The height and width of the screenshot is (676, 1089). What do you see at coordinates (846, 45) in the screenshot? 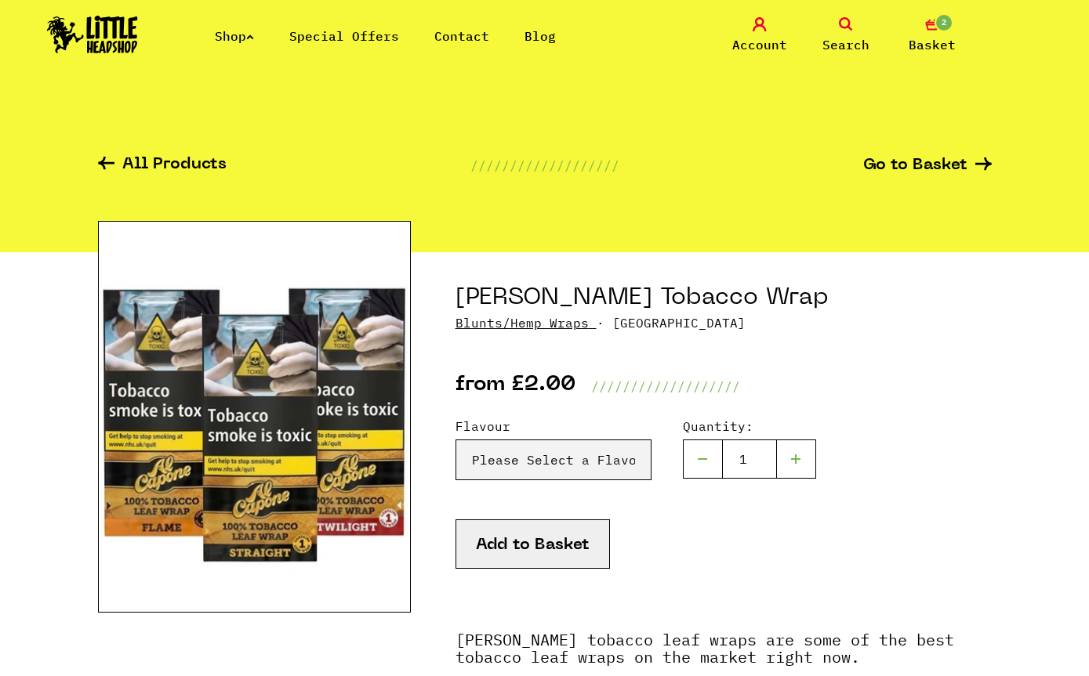
I see `span: Search` at bounding box center [846, 45].